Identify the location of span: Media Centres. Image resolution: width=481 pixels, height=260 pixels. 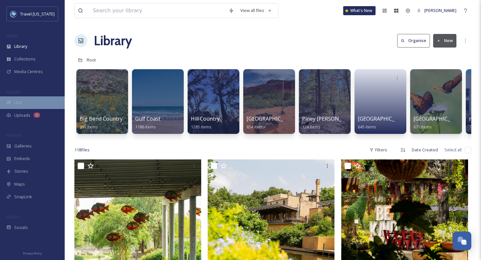
(28, 72).